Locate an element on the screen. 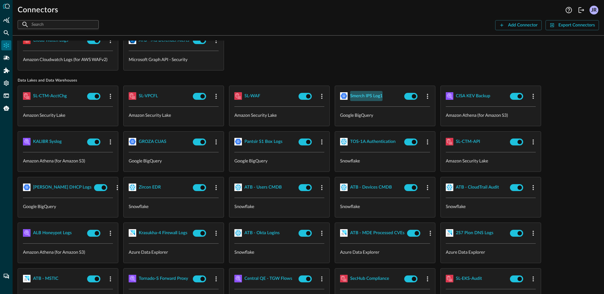 Image resolution: width=604 pixels, height=294 pixels. div: ATB - MDE Processed CVEs is located at coordinates (377, 233).